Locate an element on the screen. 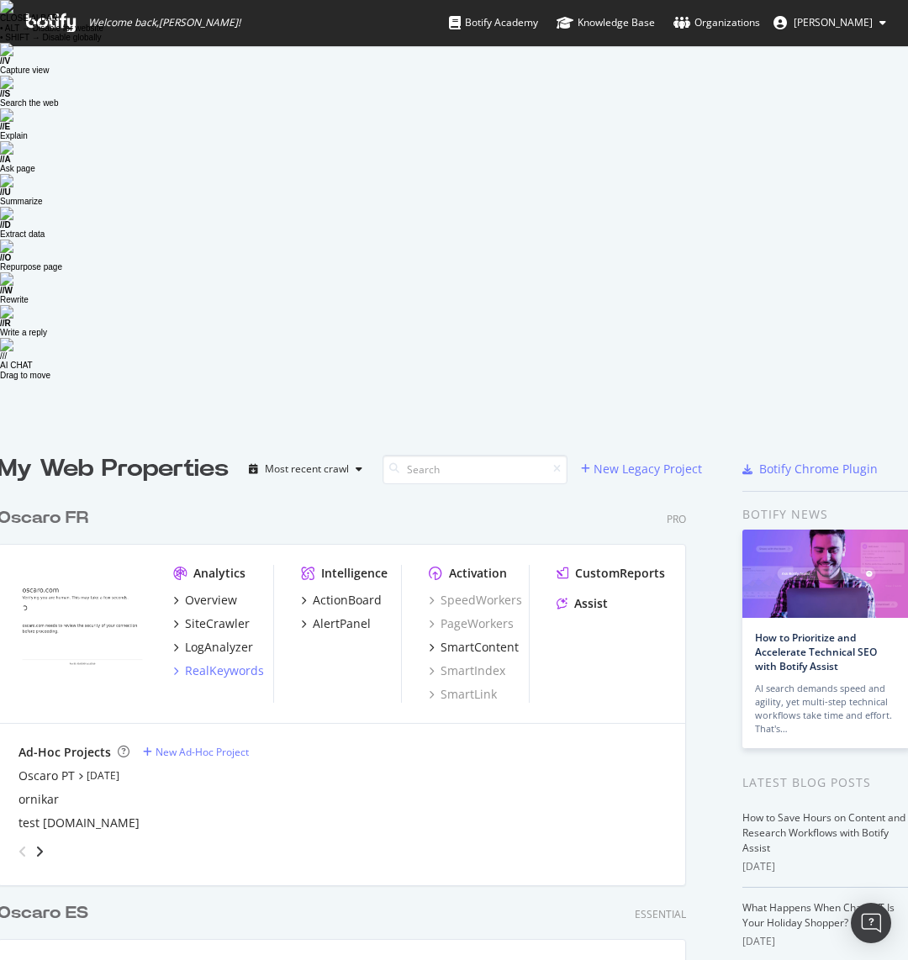 The image size is (908, 960). a: New Legacy Project is located at coordinates (641, 468).